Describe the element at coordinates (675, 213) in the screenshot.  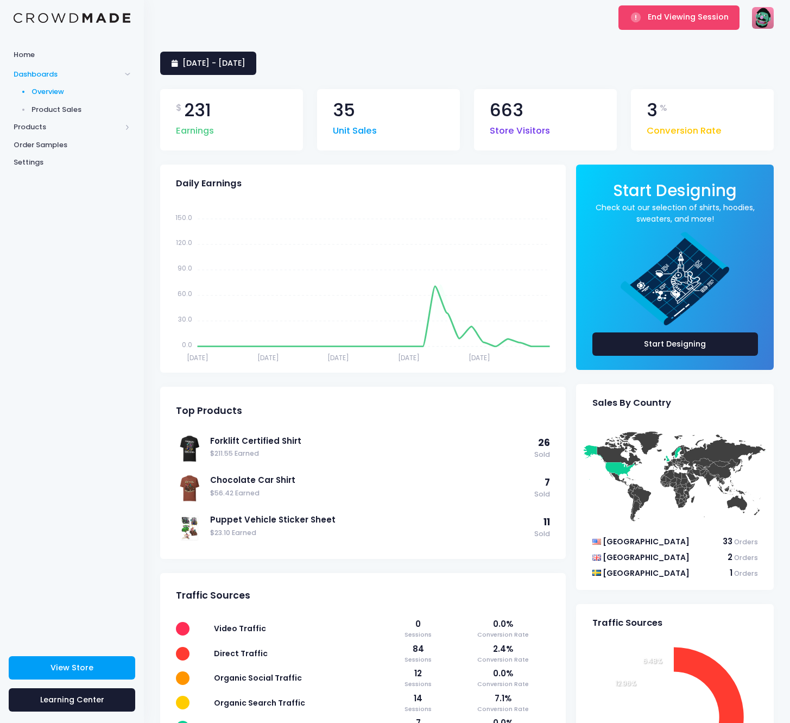
I see `a: Check out our selection of shirts, hoodies, sweaters, and more!` at that location.